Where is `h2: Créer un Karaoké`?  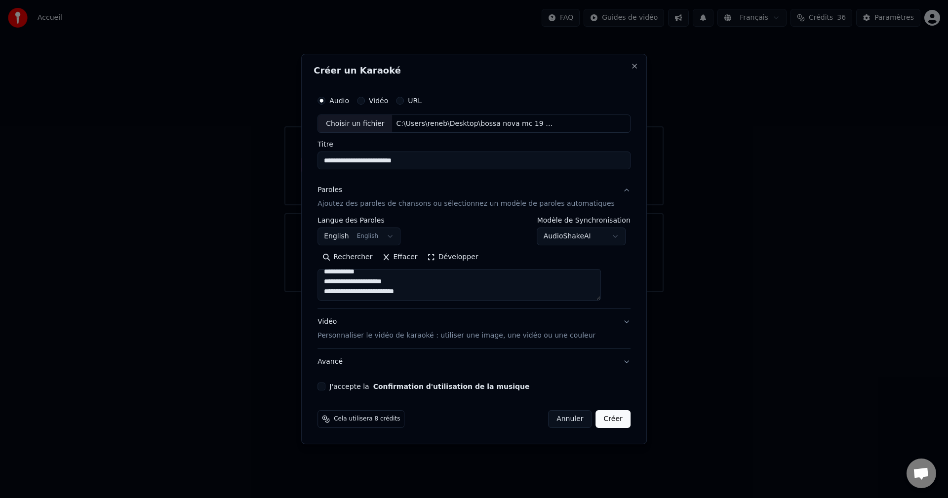 h2: Créer un Karaoké is located at coordinates (474, 71).